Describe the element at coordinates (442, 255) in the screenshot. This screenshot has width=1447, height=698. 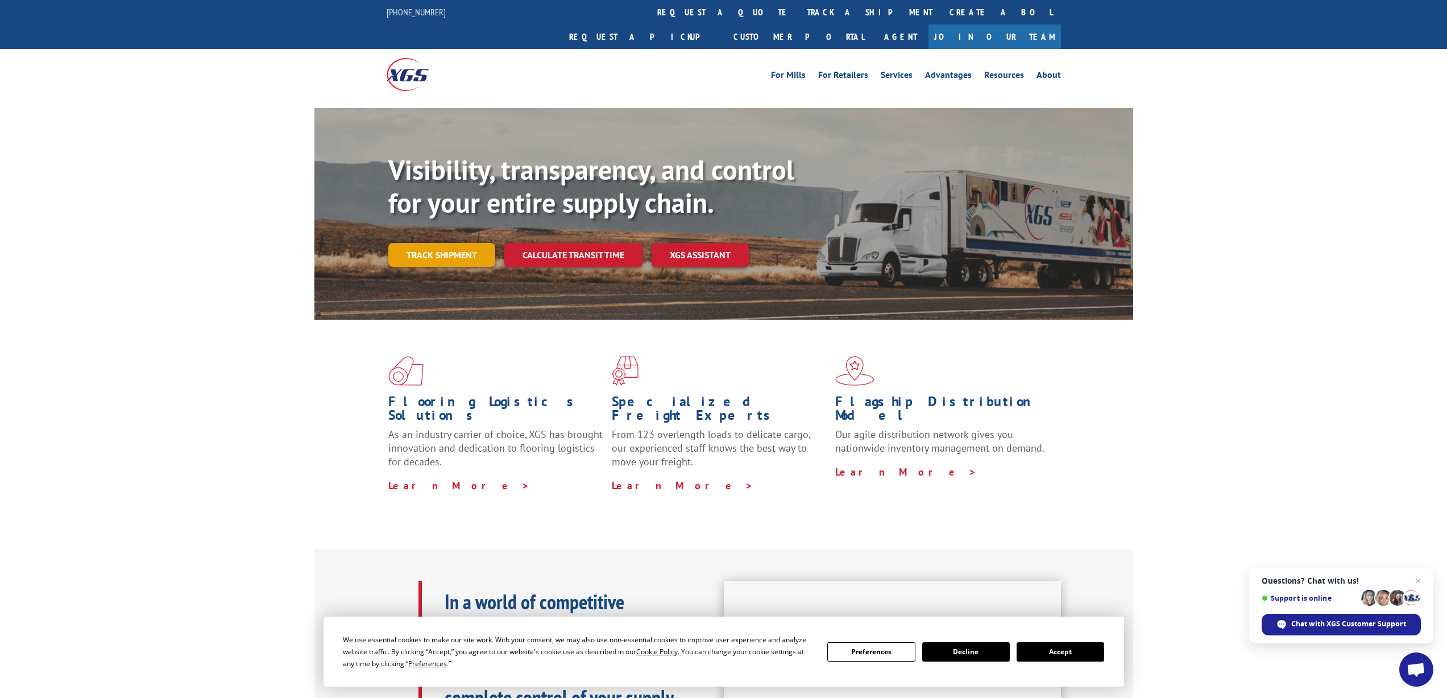
I see `a: Track shipment` at that location.